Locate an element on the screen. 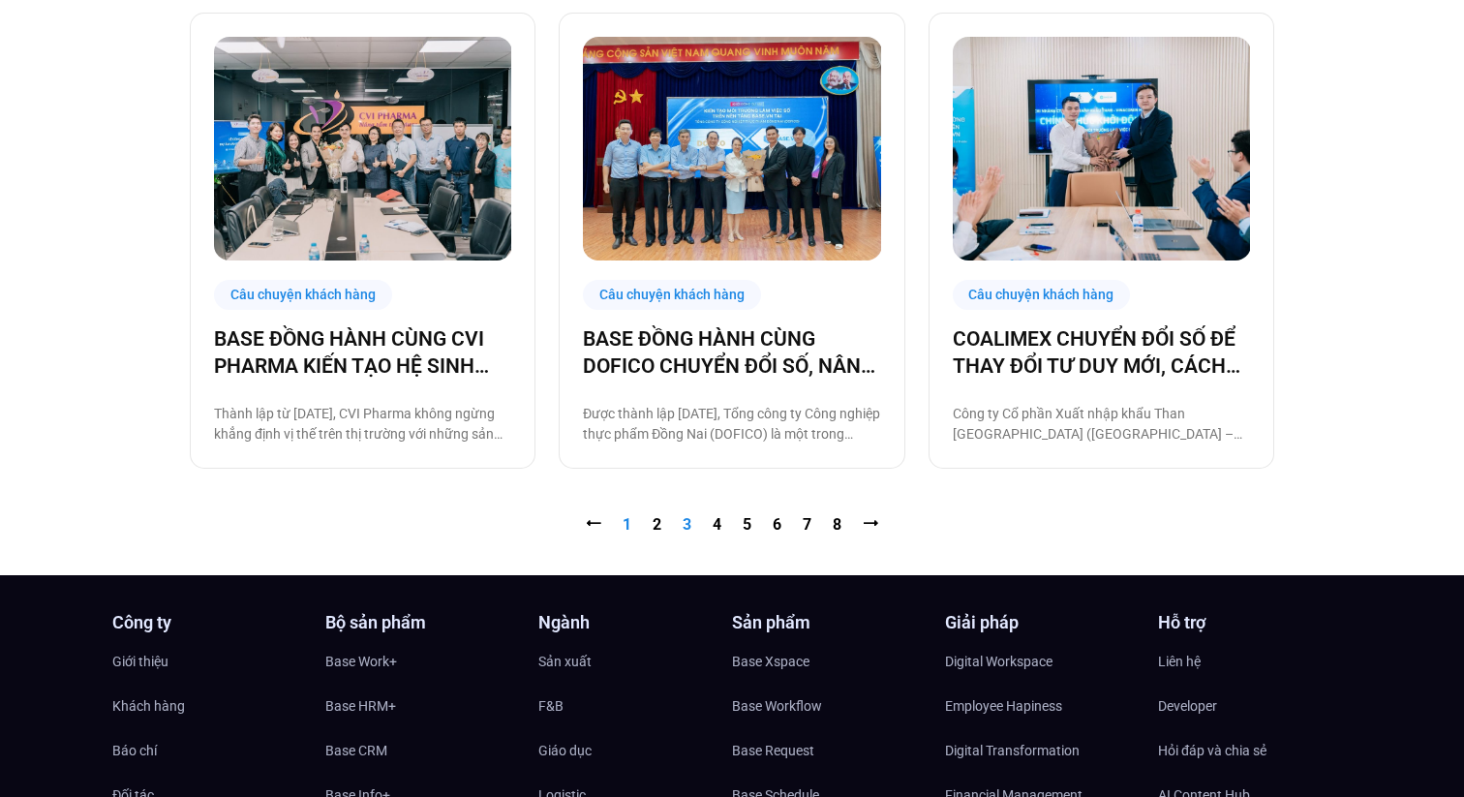 The image size is (1464, 797). span: Base Workflow is located at coordinates (777, 706).